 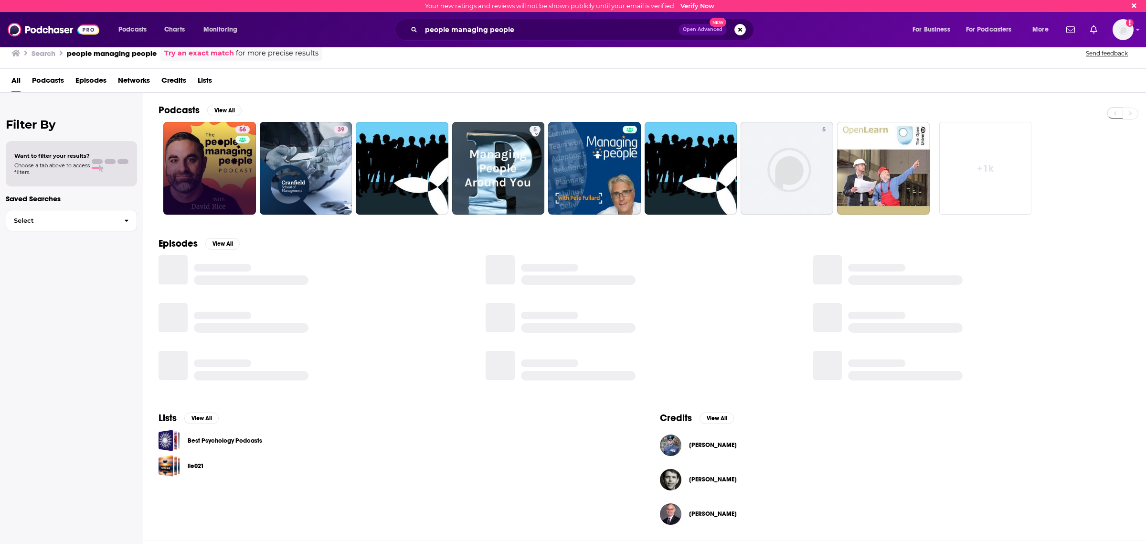 I want to click on img: Podchaser - Follow, Share and Rate Podcasts, so click(x=53, y=30).